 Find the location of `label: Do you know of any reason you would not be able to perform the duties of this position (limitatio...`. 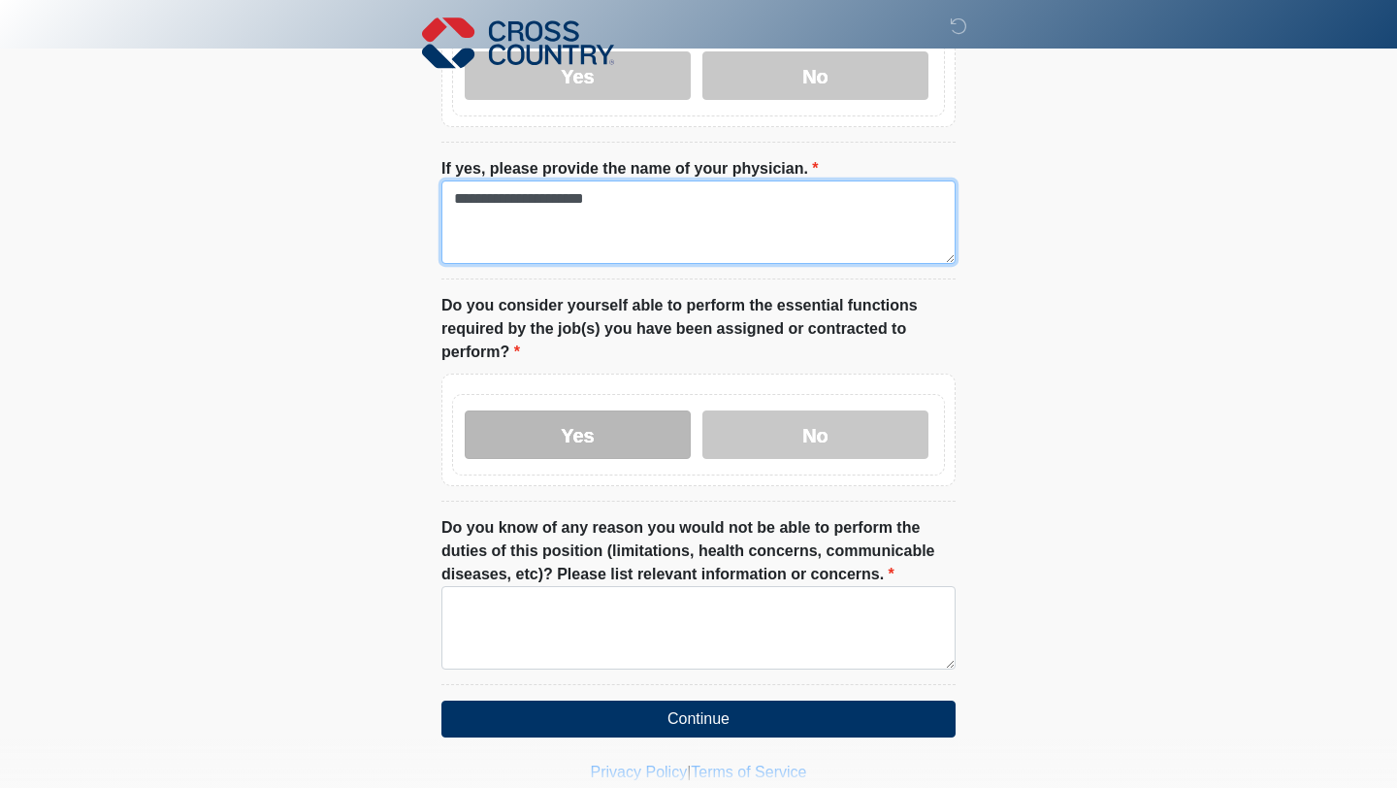

label: Do you know of any reason you would not be able to perform the duties of this position (limitatio... is located at coordinates (699, 551).